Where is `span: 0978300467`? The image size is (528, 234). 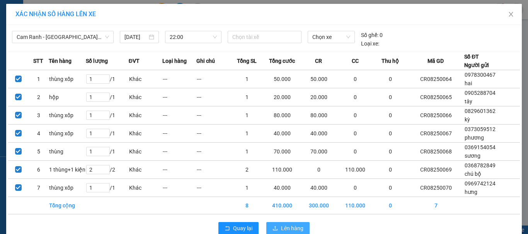
span: 0978300467 is located at coordinates (480, 75).